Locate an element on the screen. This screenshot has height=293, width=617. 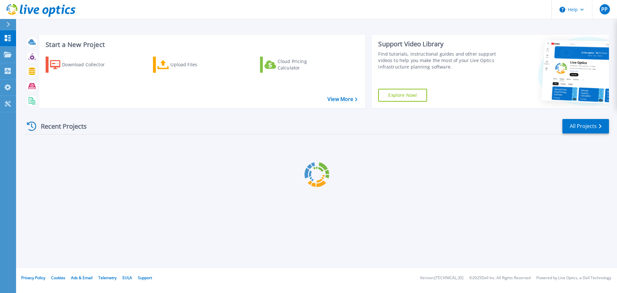
div: Support Video Library is located at coordinates (438, 44).